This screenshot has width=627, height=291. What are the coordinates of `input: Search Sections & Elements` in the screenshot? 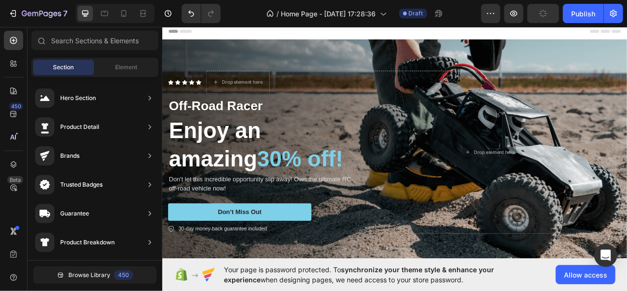 It's located at (95, 40).